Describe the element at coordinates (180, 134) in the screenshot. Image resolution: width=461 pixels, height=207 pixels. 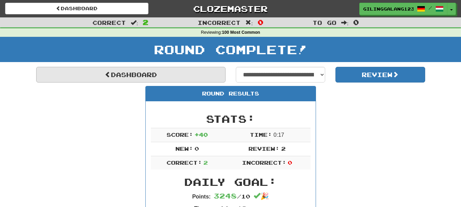
I see `span: Score:` at that location.